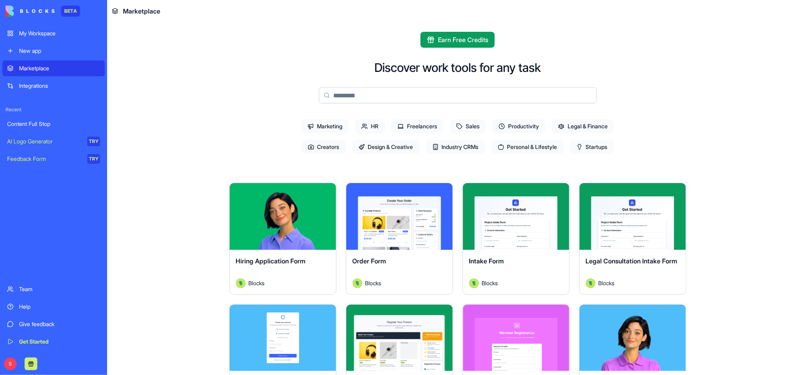 This screenshot has height=375, width=808. I want to click on div: Feedback Form, so click(44, 159).